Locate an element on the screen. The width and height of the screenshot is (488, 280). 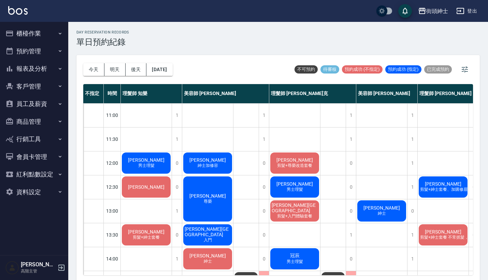
img: Person is located at coordinates (12, 267).